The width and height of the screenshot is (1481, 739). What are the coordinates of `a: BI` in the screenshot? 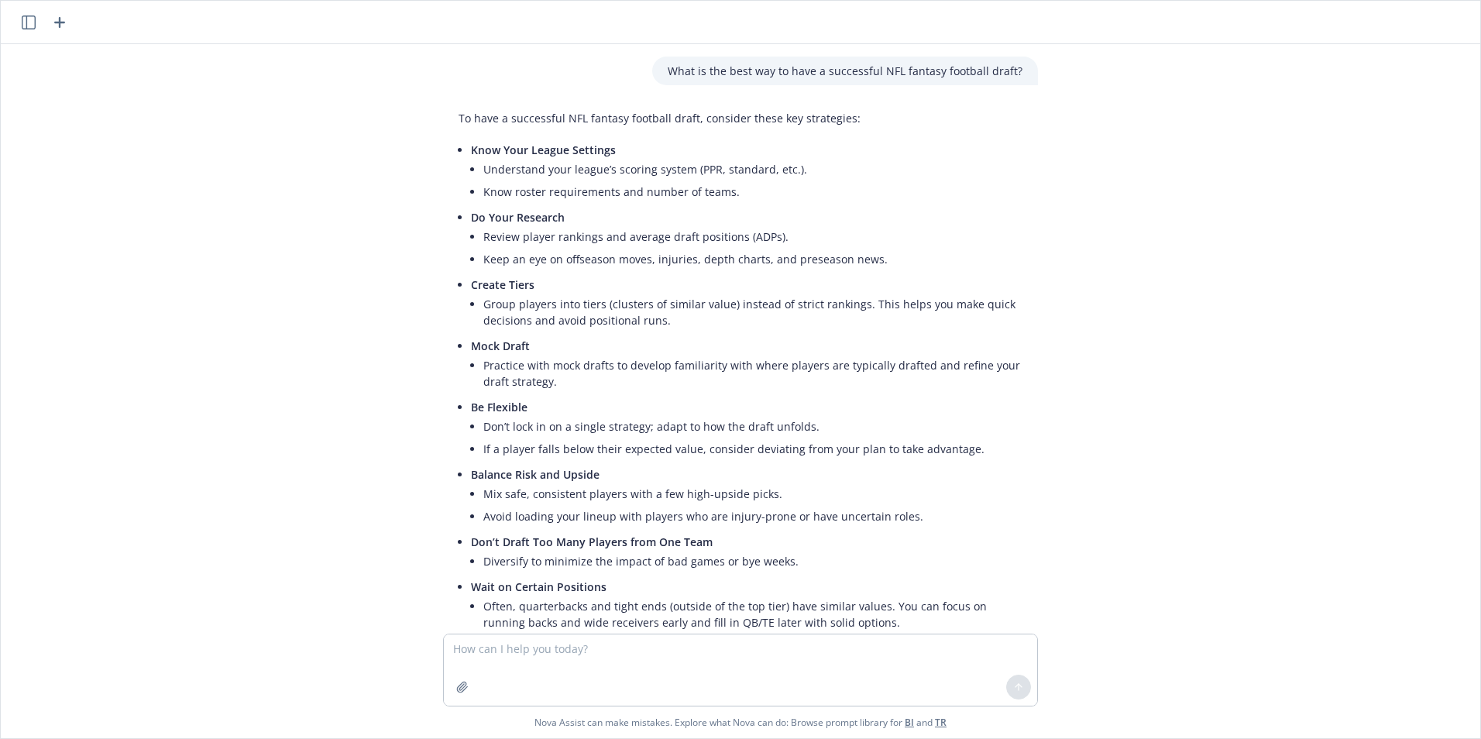 It's located at (909, 722).